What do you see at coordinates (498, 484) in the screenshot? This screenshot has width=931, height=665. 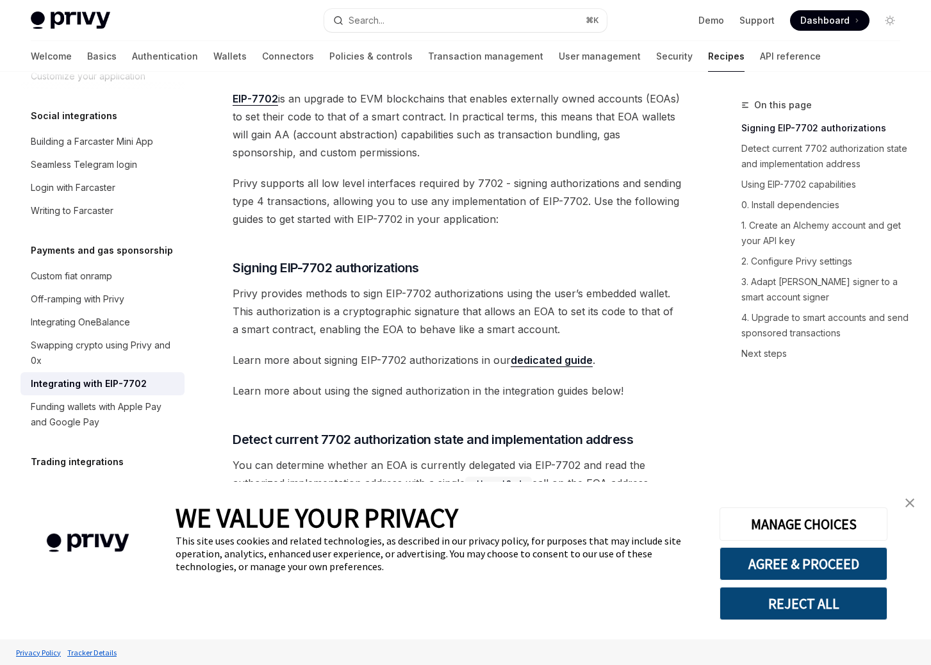 I see `code: eth_getCode` at bounding box center [498, 484].